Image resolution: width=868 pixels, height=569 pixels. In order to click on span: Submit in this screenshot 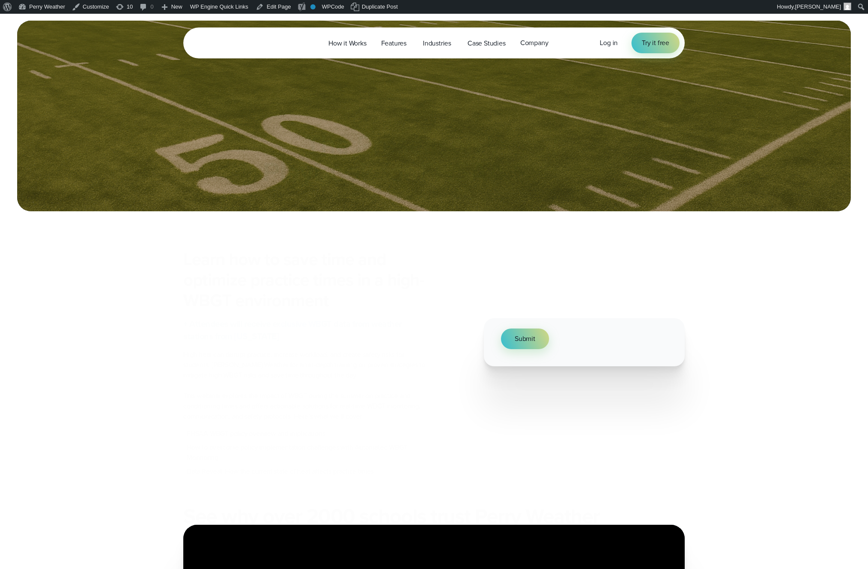, I will do `click(525, 339)`.